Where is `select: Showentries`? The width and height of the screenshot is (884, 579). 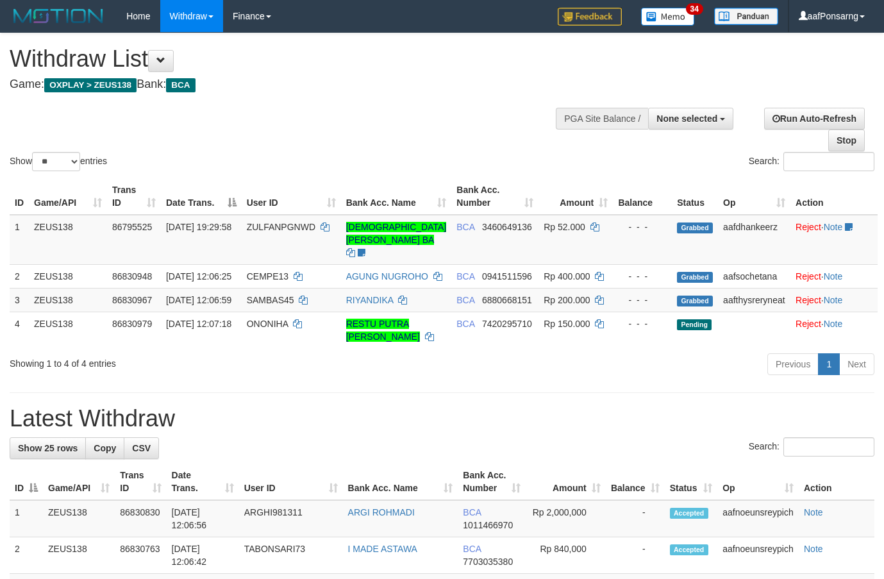 select: Showentries is located at coordinates (56, 162).